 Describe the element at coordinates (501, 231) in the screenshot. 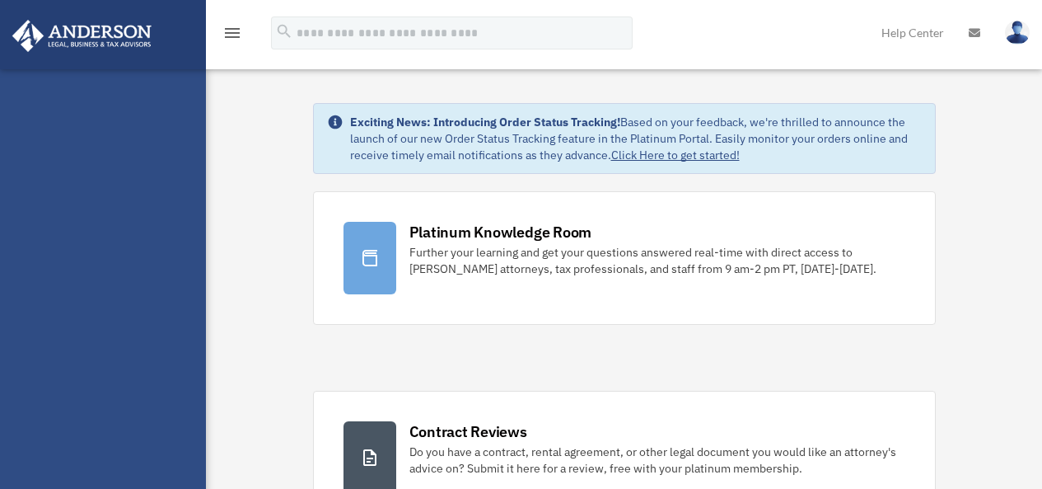

I see `div: Platinum Knowledge Room` at that location.